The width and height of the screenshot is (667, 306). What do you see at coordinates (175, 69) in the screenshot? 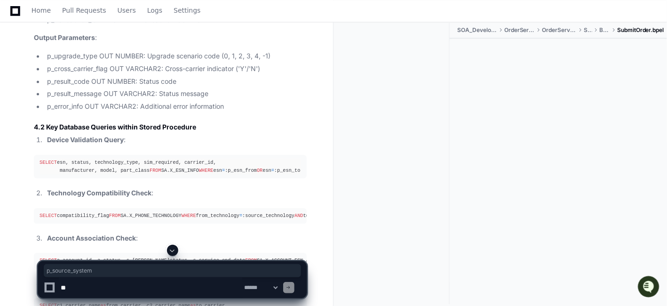
I see `li: p_cross_carrier_flag OUT VARCHAR2: Cross-carrier indicator ('Y'/'N')` at bounding box center [175, 69].